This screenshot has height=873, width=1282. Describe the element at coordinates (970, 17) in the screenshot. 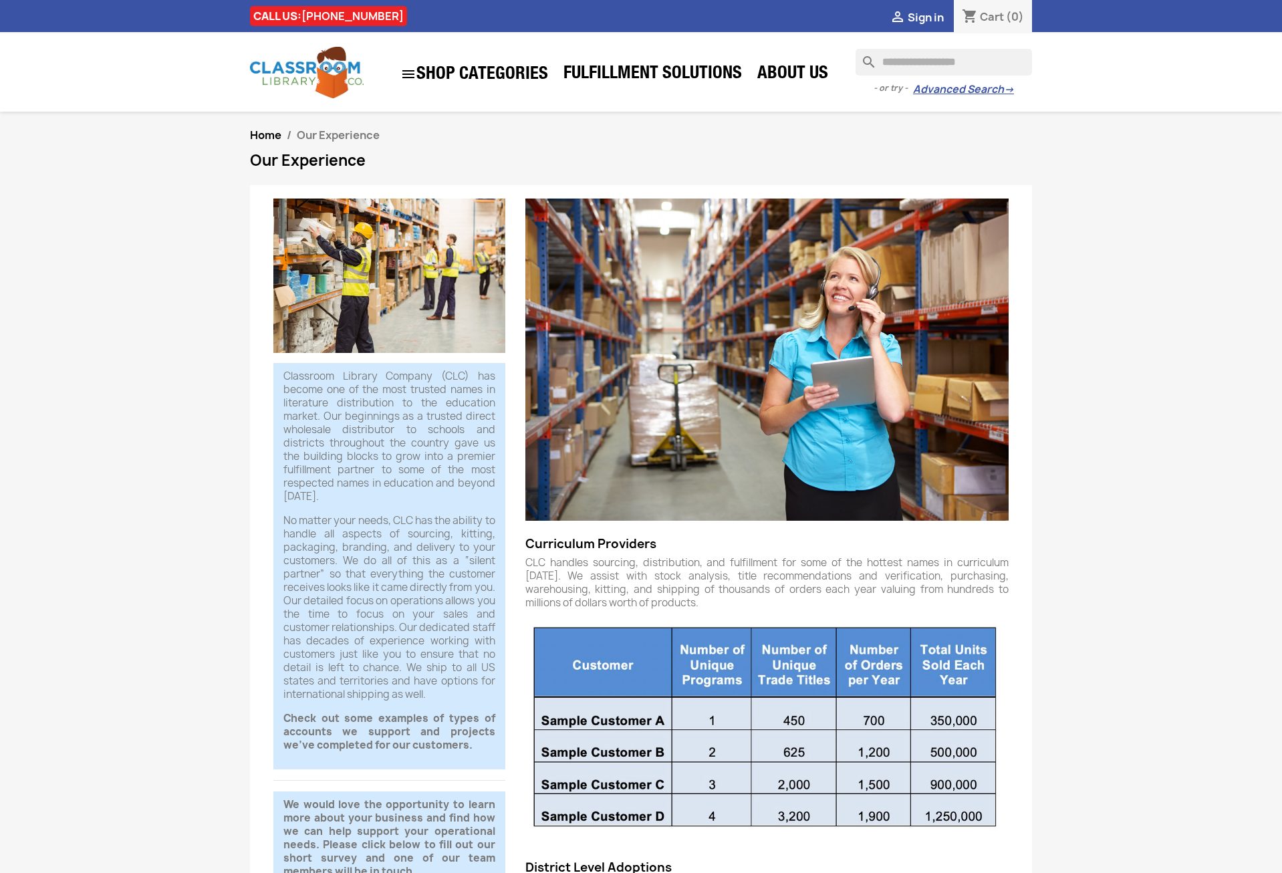

I see `i: shopping_cart` at that location.